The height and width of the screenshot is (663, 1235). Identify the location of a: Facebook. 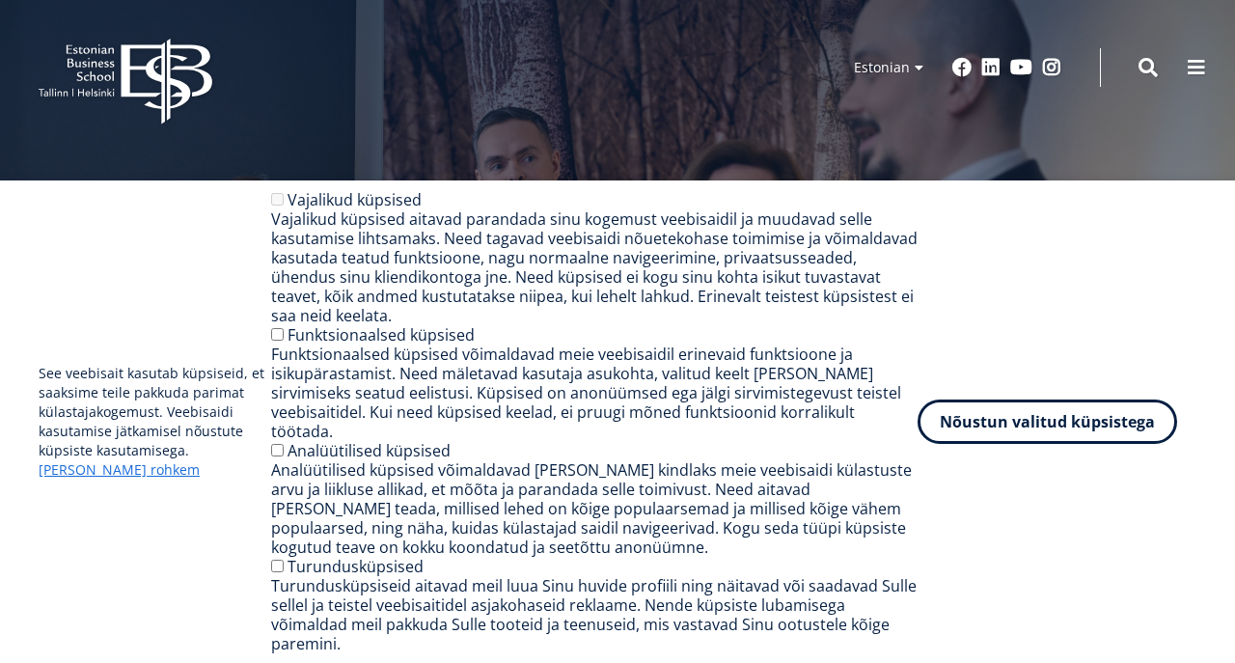
(962, 68).